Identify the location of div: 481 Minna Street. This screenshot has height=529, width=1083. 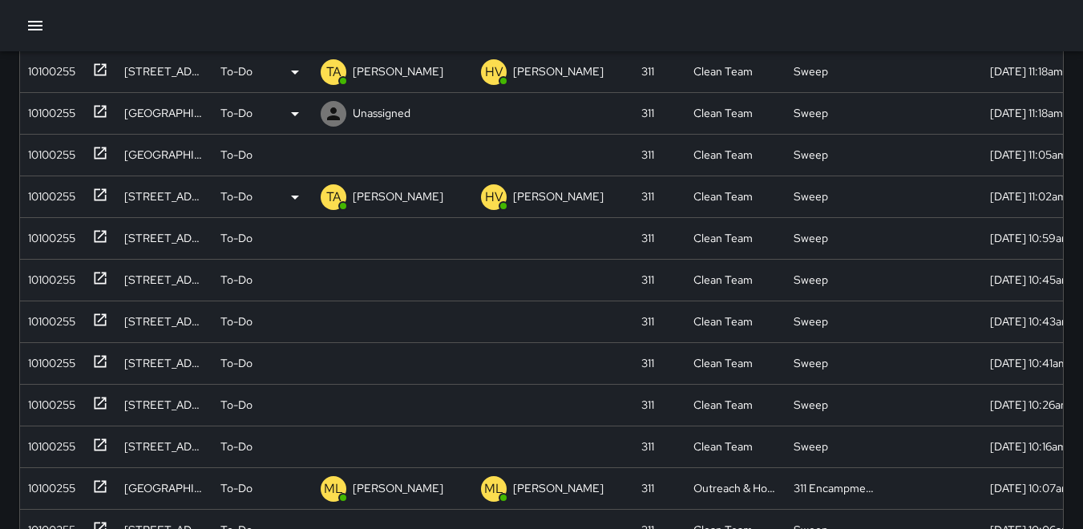
(164, 321).